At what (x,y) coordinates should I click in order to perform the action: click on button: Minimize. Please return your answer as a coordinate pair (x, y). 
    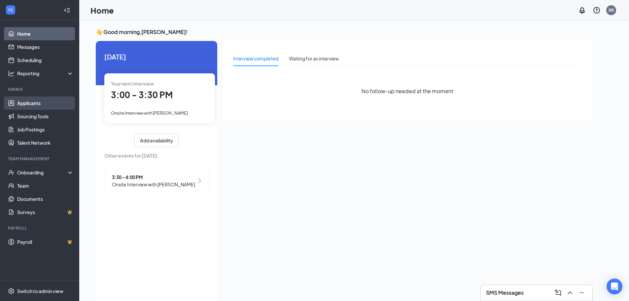
    Looking at the image, I should click on (582, 293).